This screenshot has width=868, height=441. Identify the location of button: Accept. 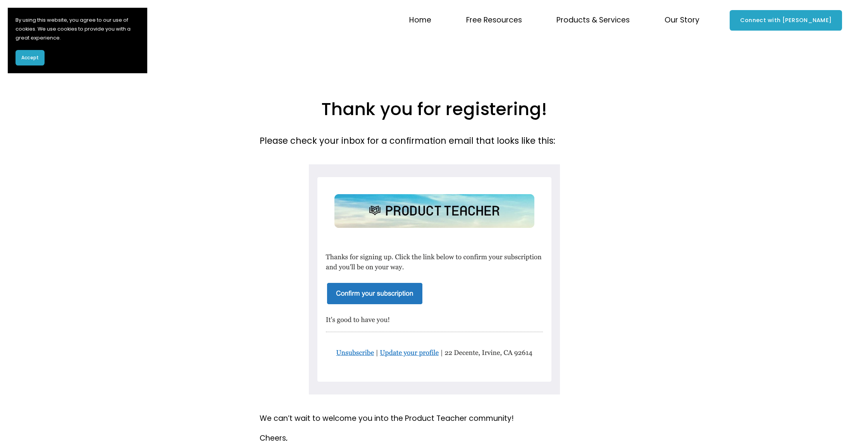
(30, 58).